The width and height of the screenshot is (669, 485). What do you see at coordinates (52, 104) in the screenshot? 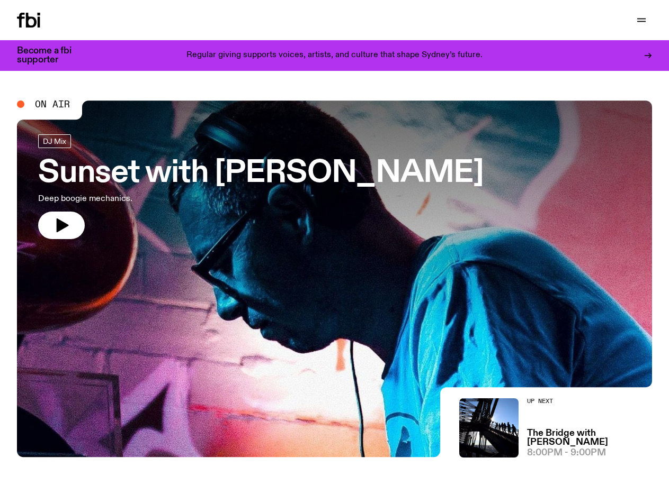
I see `span: On Air` at bounding box center [52, 104].